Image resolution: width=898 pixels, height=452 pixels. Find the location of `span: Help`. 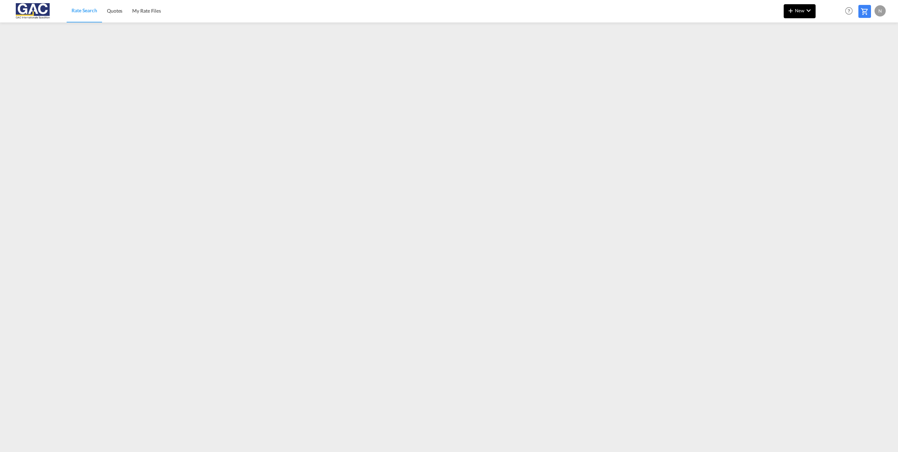

span: Help is located at coordinates (849, 11).